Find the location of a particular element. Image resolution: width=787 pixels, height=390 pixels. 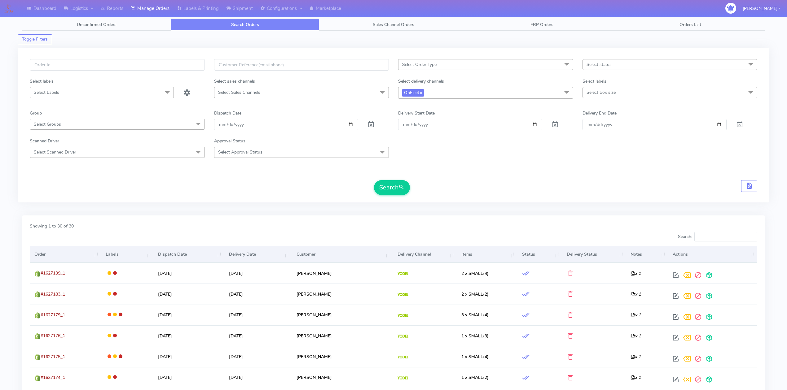

span: Select Groups is located at coordinates (47, 124).